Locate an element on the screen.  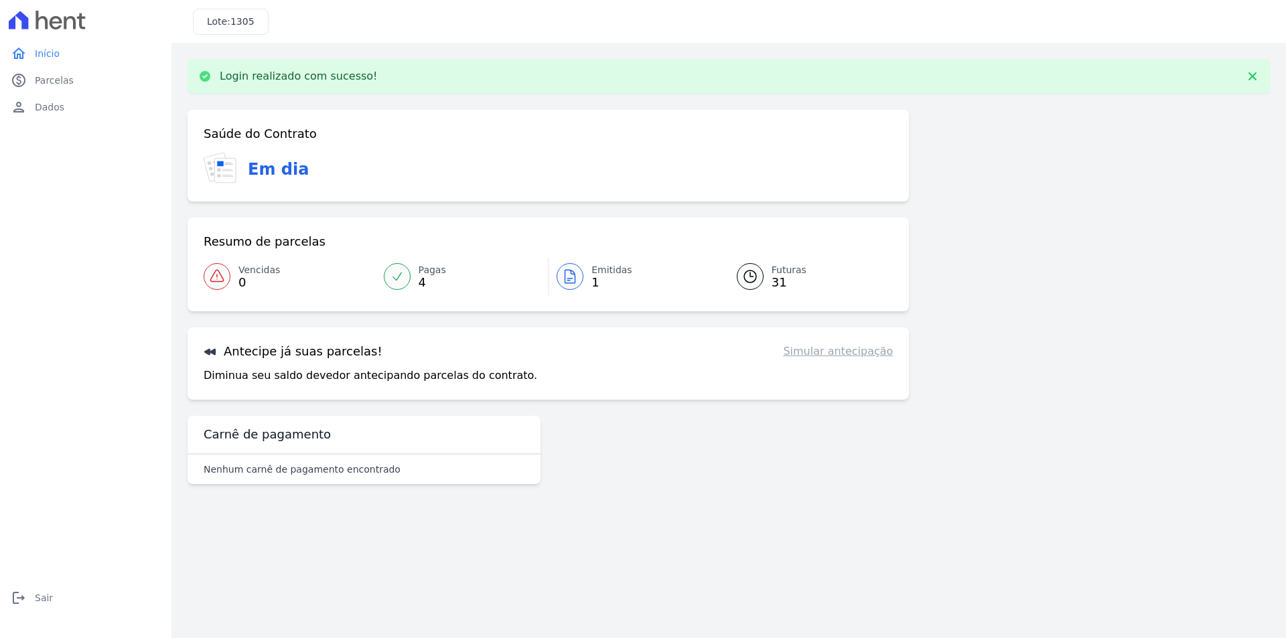
h3: Saúde do Contrato is located at coordinates (260, 134).